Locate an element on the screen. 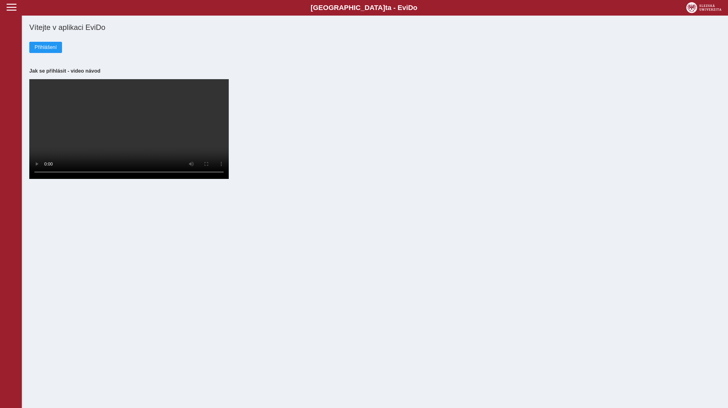 Image resolution: width=728 pixels, height=408 pixels. img: logo_web_su.png is located at coordinates (704, 7).